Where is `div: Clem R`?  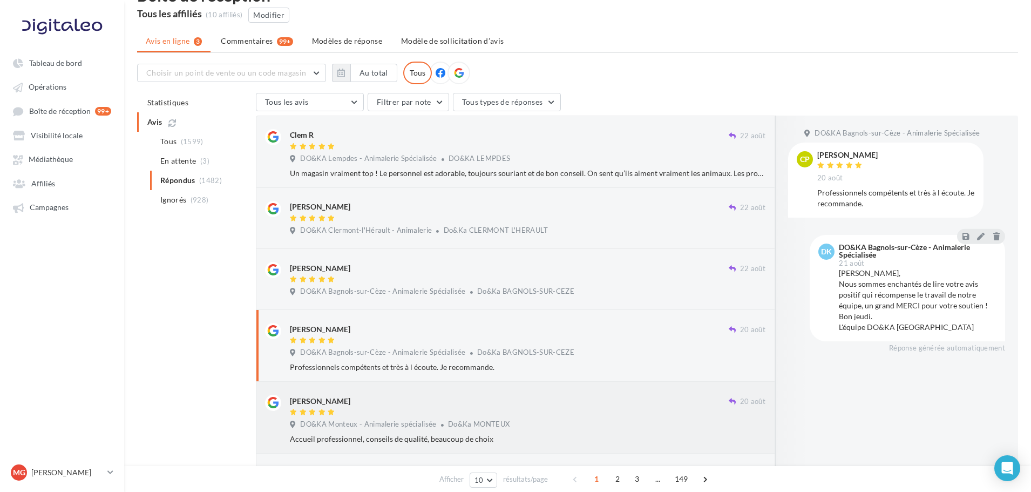
div: Clem R is located at coordinates (302, 135).